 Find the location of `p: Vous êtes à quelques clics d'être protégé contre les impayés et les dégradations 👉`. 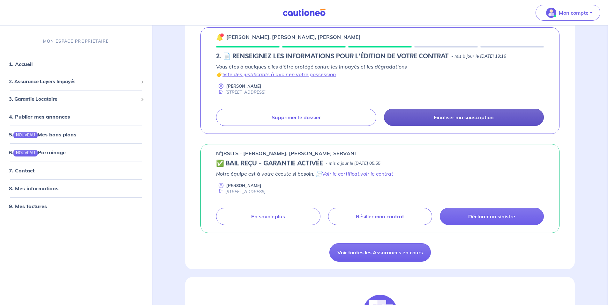

p: Vous êtes à quelques clics d'être protégé contre les impayés et les dégradations 👉 is located at coordinates (380, 71).